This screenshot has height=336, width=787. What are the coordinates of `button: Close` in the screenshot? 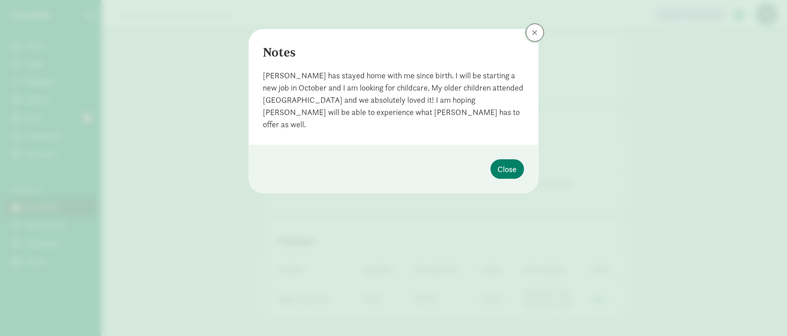 It's located at (507, 169).